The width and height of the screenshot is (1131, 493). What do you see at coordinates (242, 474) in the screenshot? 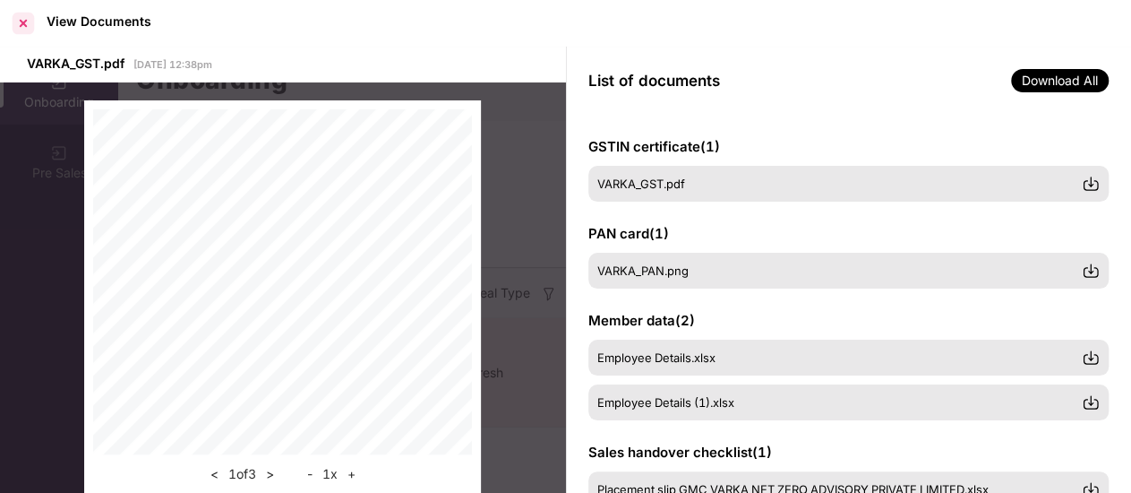
I see `div: 1 of 3` at bounding box center [242, 474].